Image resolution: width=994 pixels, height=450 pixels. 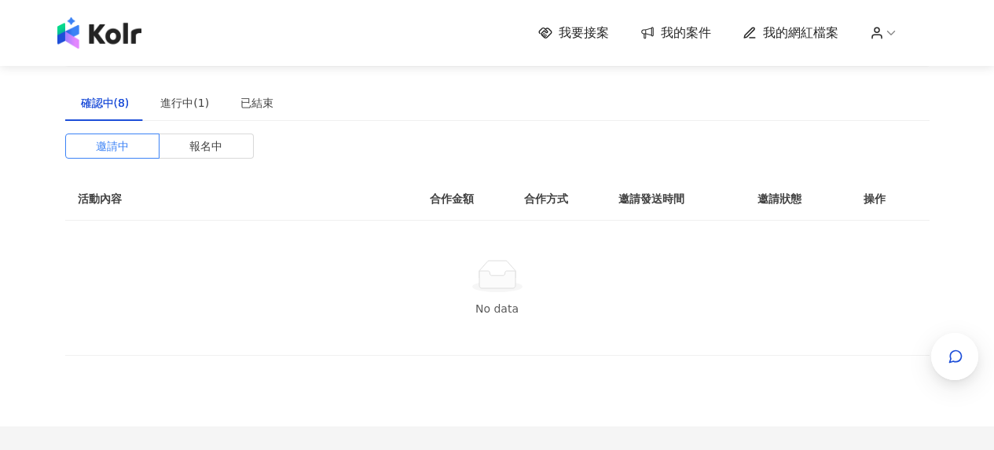 What do you see at coordinates (797, 199) in the screenshot?
I see `th: 邀請狀態` at bounding box center [797, 199].